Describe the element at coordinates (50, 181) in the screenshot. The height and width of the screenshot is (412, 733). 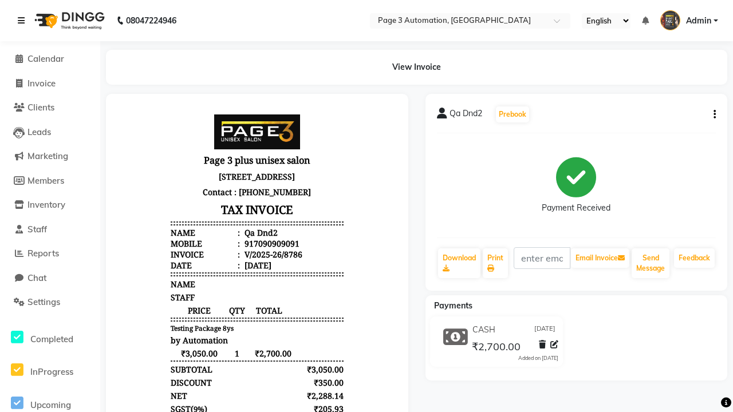
I see `a: Members` at that location.